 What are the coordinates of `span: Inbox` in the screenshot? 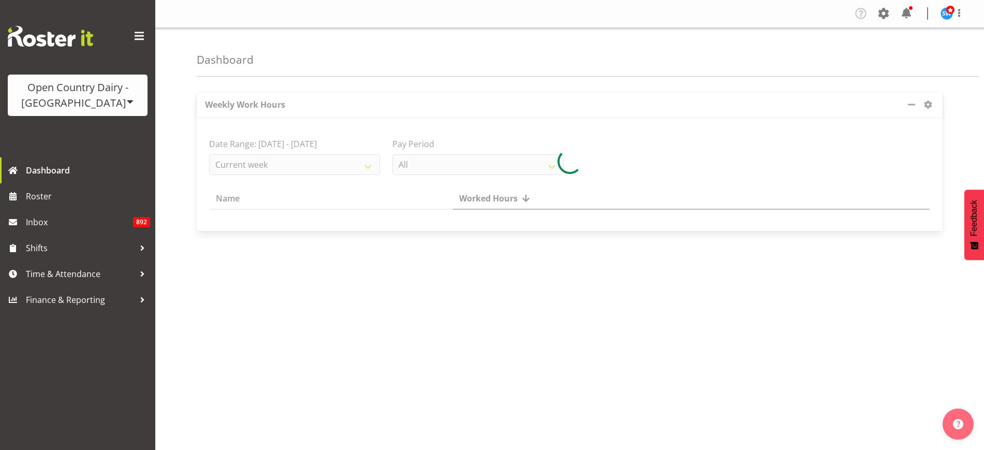 It's located at (79, 222).